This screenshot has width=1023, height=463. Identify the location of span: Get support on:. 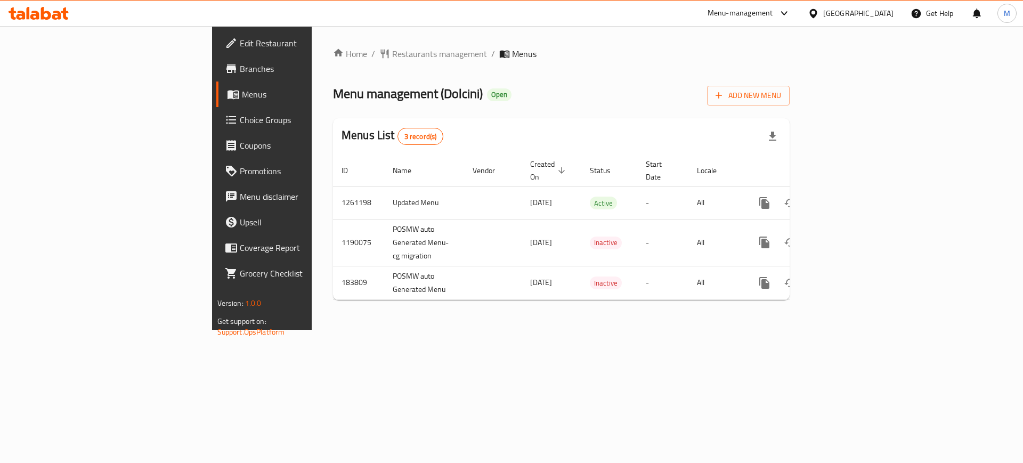
(242, 321).